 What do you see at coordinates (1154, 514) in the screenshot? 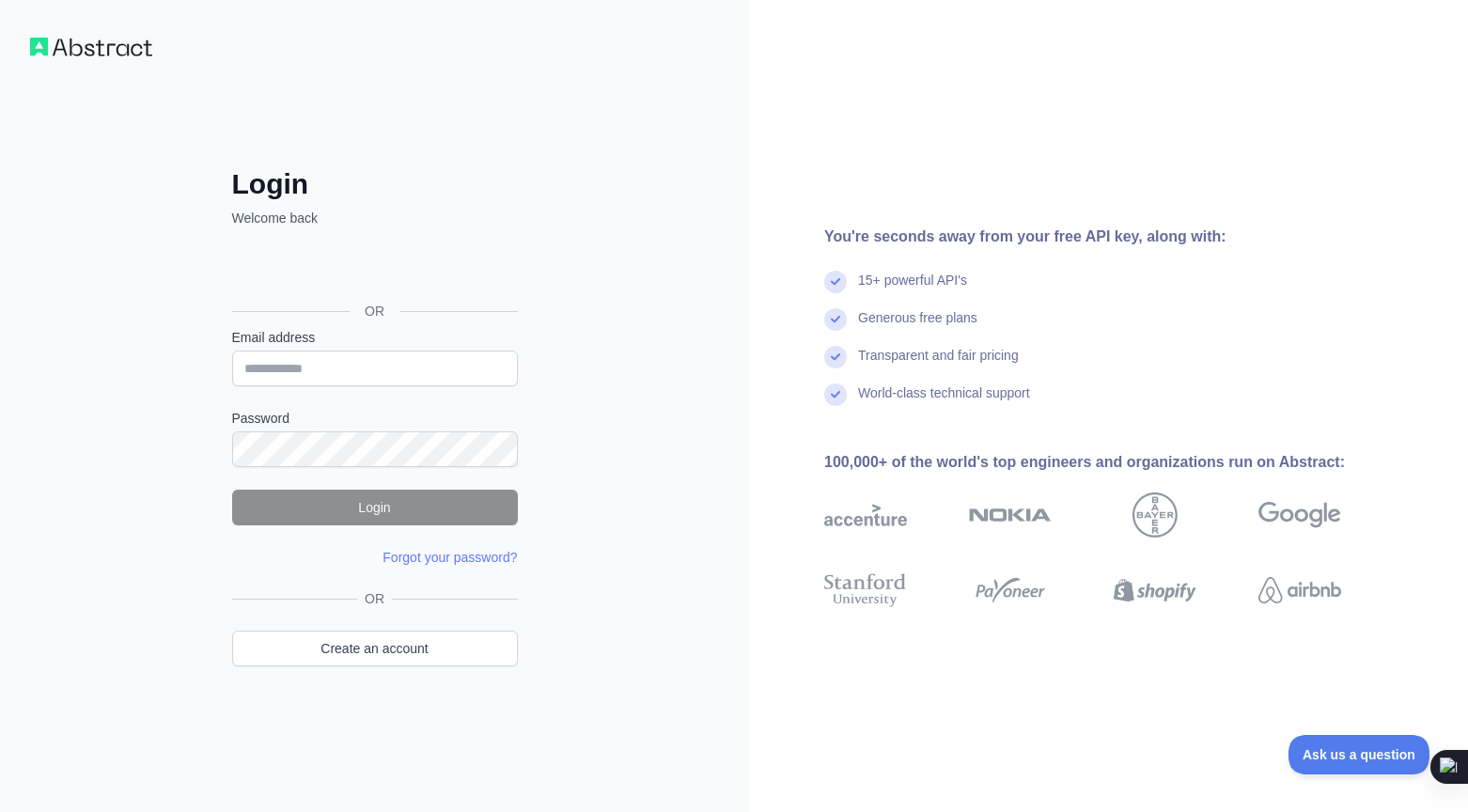
I see `img: bayer` at bounding box center [1154, 514].